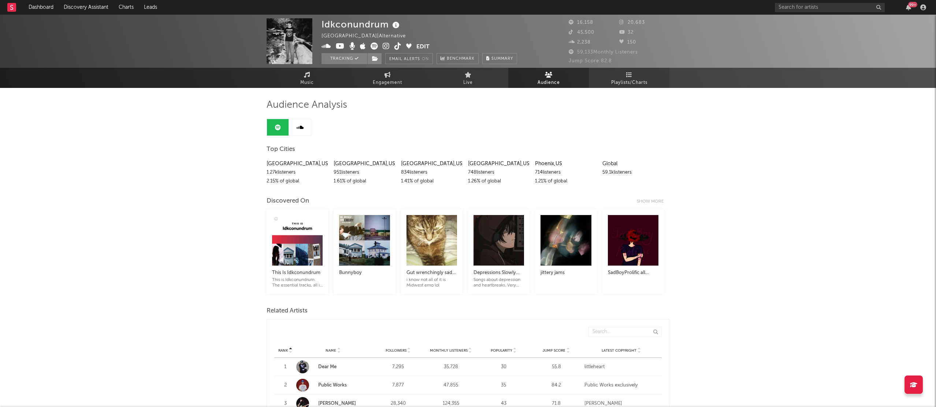 This screenshot has height=407, width=936. Describe the element at coordinates (582, 32) in the screenshot. I see `span: 45,500` at that location.